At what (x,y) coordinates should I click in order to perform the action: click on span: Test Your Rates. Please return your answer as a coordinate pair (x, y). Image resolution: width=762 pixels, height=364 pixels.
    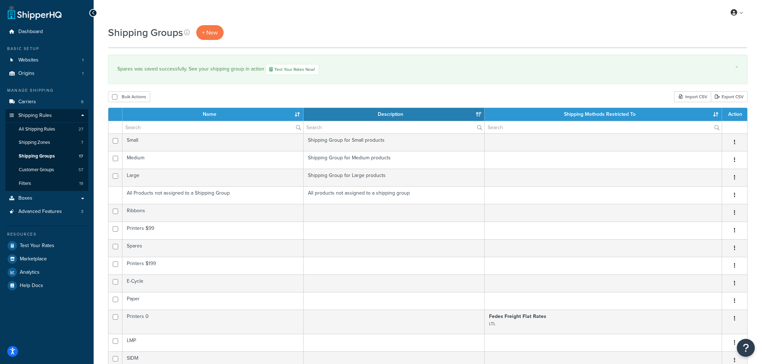
    Looking at the image, I should click on (37, 246).